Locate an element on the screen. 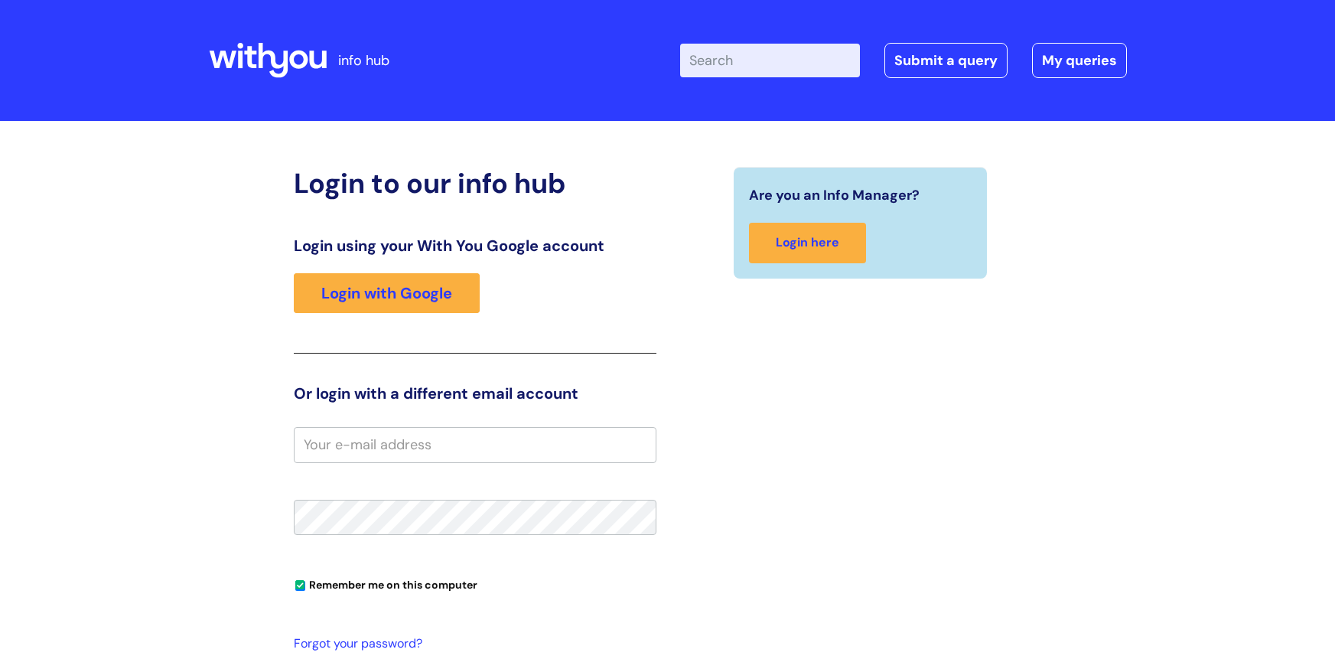 The image size is (1335, 659). p: info hub is located at coordinates (364, 60).